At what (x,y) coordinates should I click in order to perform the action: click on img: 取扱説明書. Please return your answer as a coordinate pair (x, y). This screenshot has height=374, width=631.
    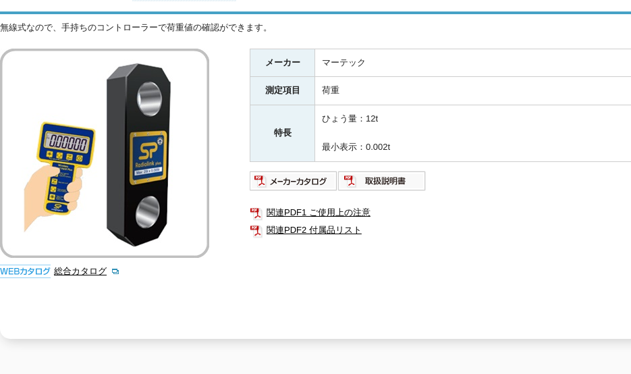
    Looking at the image, I should click on (382, 181).